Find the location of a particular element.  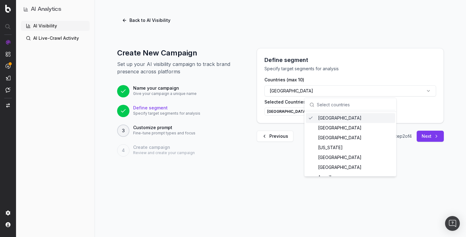

p: Countries (max 10) is located at coordinates (350, 80).